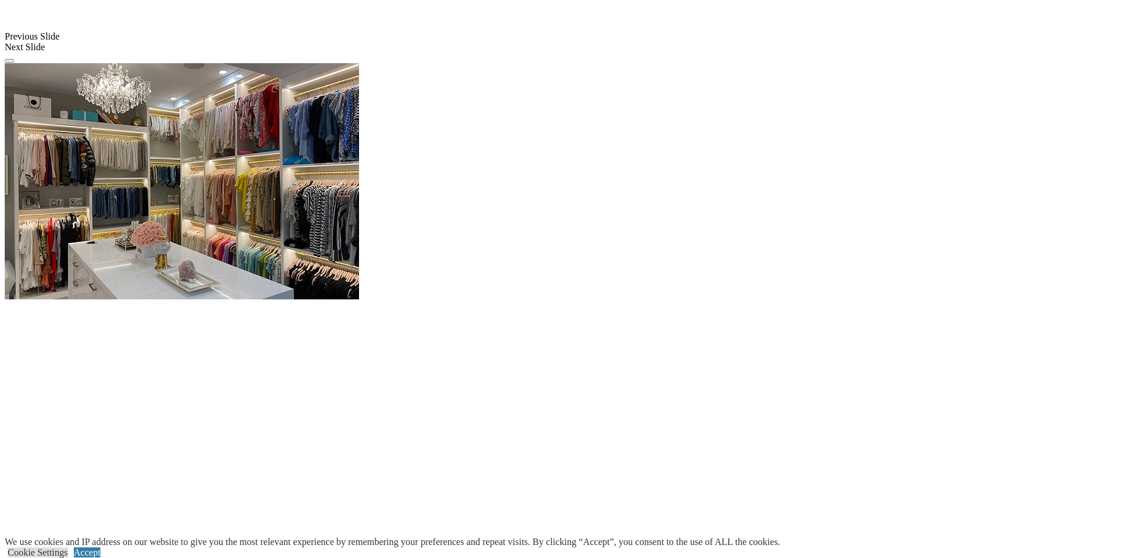 The height and width of the screenshot is (558, 1125). Describe the element at coordinates (182, 181) in the screenshot. I see `img: Banner for mobile view` at that location.